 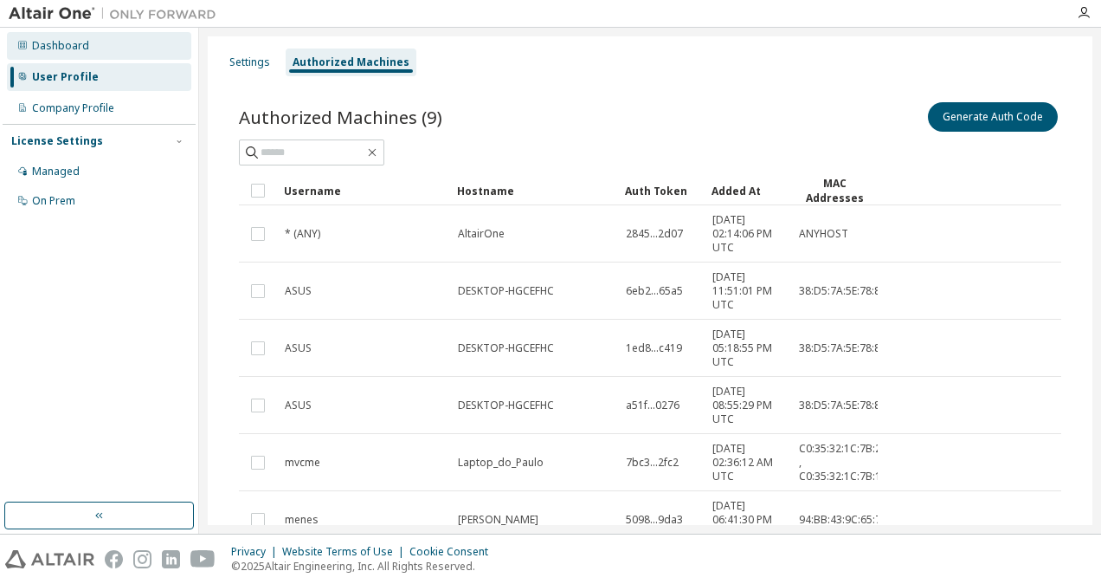 What do you see at coordinates (55, 171) in the screenshot?
I see `div: Managed` at bounding box center [55, 171].